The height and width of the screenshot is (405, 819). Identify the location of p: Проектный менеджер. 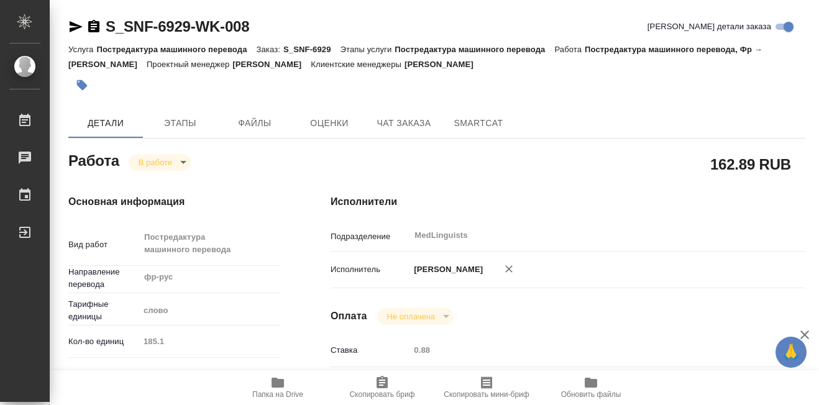
(190, 64).